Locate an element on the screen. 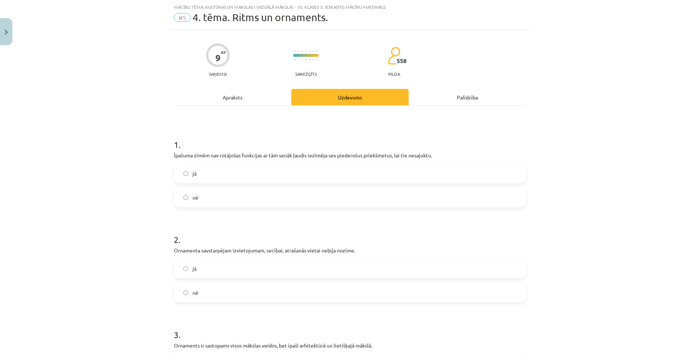 This screenshot has height=361, width=700. div: 9 is located at coordinates (218, 58).